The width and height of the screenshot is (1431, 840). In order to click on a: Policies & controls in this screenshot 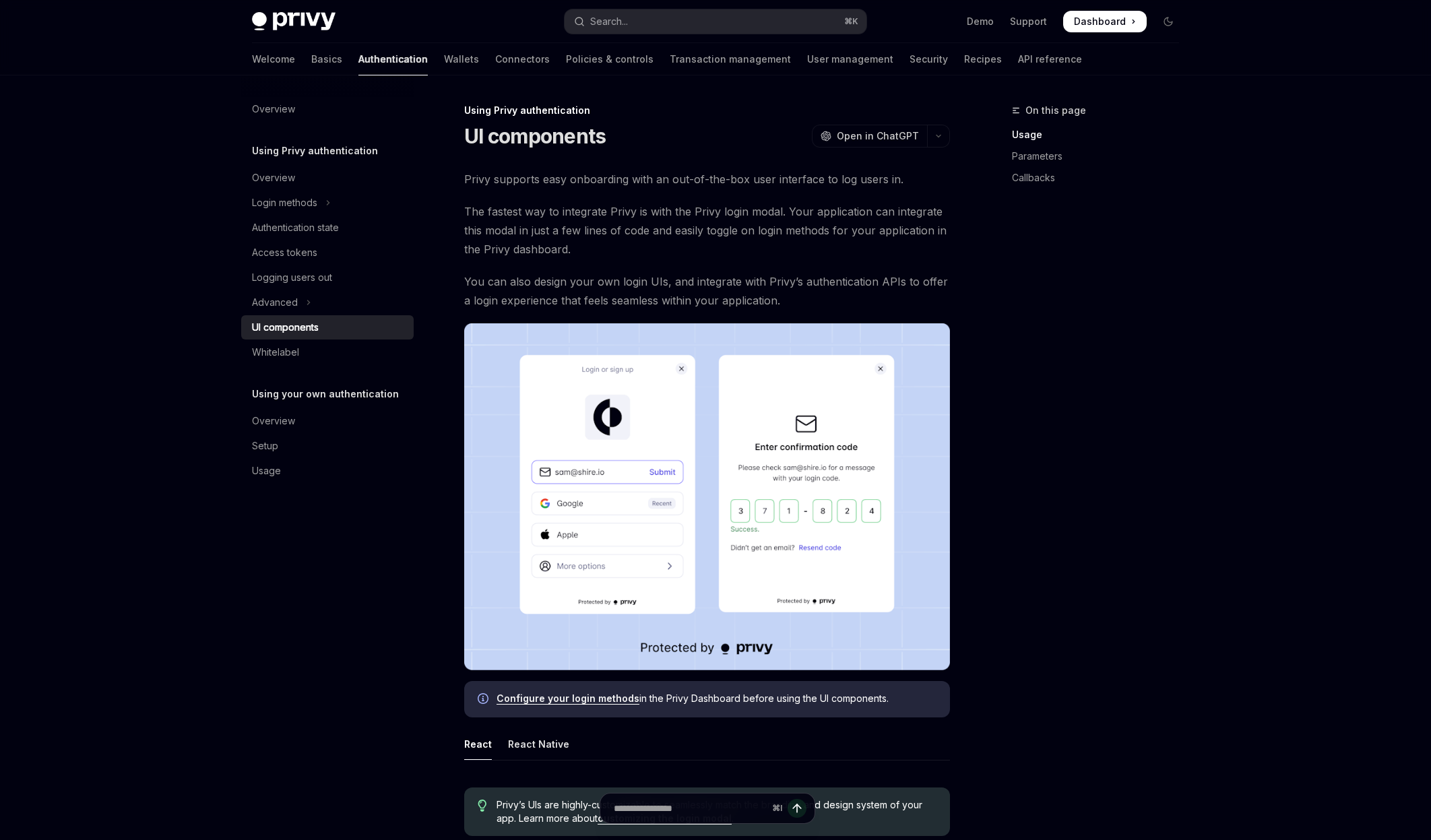, I will do `click(609, 59)`.